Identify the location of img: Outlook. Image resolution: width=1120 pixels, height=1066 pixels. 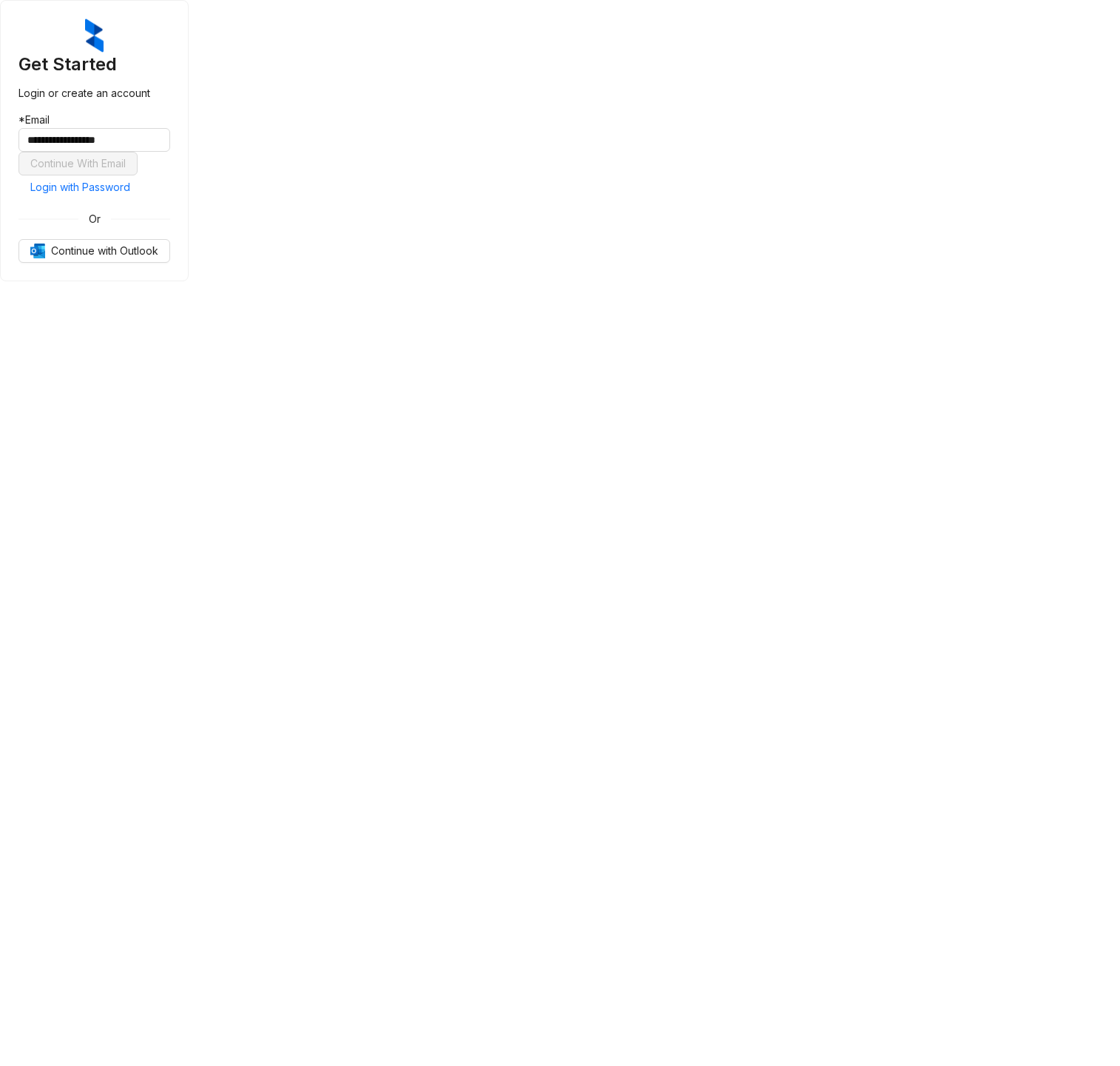
(37, 251).